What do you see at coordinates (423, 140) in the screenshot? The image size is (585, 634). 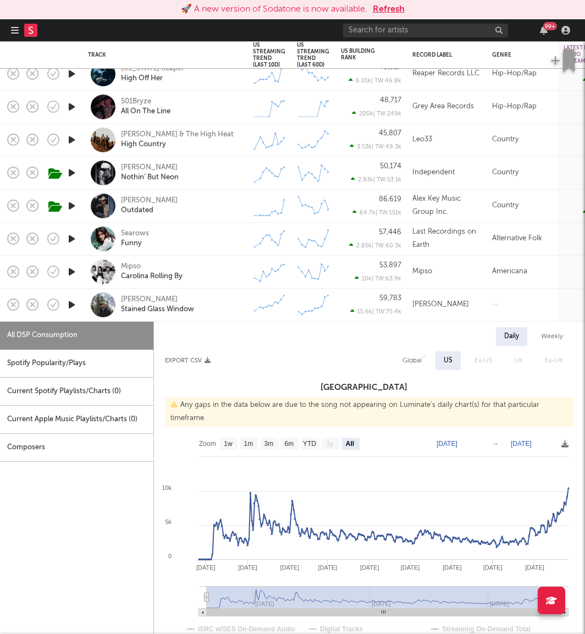 I see `div: Leo33` at bounding box center [423, 140].